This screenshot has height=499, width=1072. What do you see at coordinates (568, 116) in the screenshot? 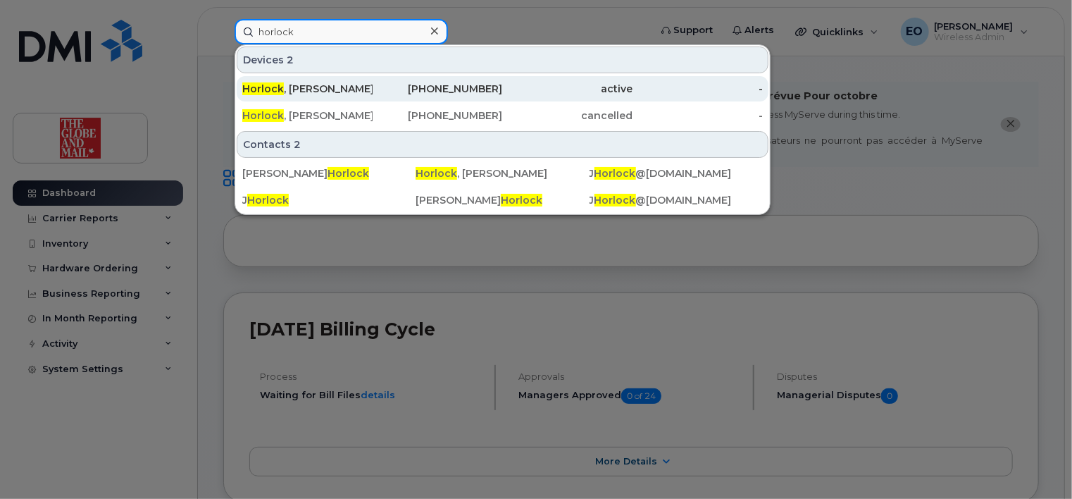
I see `div: cancelled` at bounding box center [568, 116].